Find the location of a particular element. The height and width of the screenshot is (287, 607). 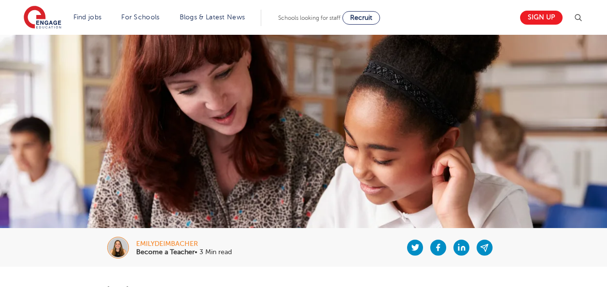

a: Blogs & Latest News is located at coordinates (212, 17).